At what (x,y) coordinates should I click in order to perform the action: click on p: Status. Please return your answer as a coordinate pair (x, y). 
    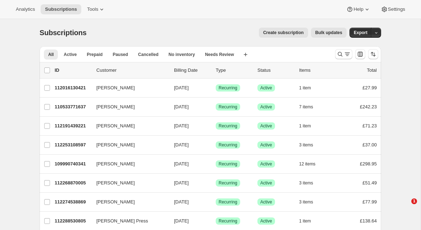
    Looking at the image, I should click on (275, 70).